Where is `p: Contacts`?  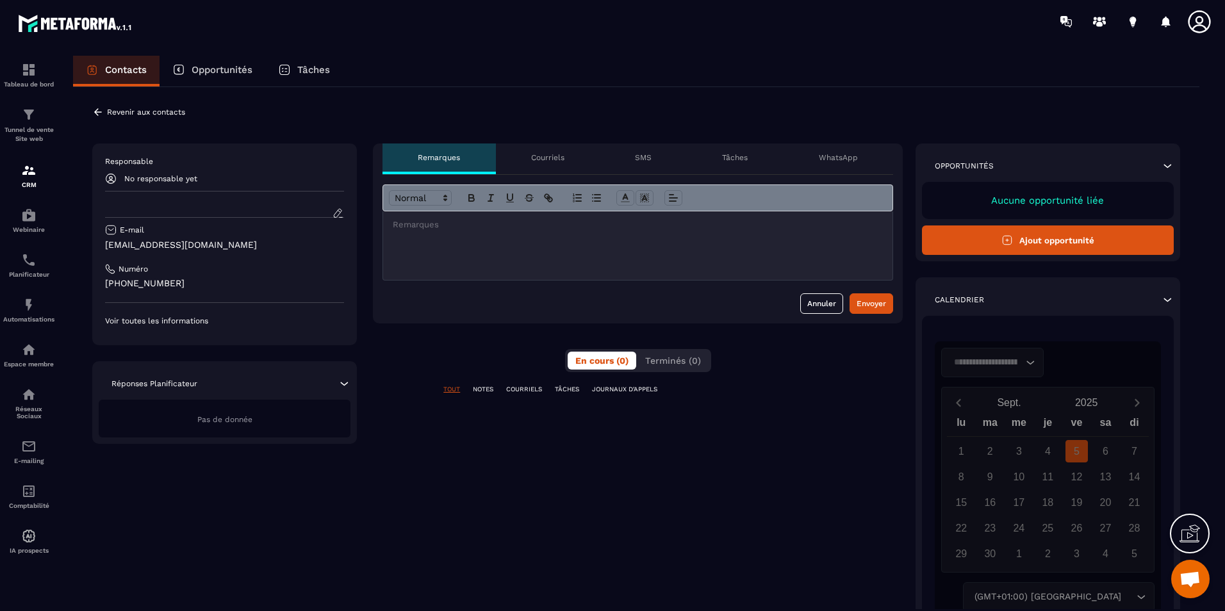 p: Contacts is located at coordinates (126, 70).